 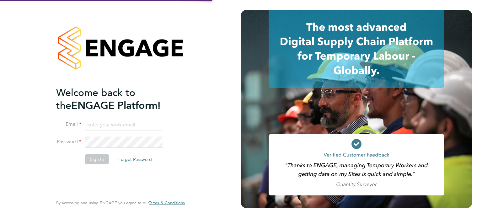 I want to click on input: Enter your work email..., so click(x=124, y=125).